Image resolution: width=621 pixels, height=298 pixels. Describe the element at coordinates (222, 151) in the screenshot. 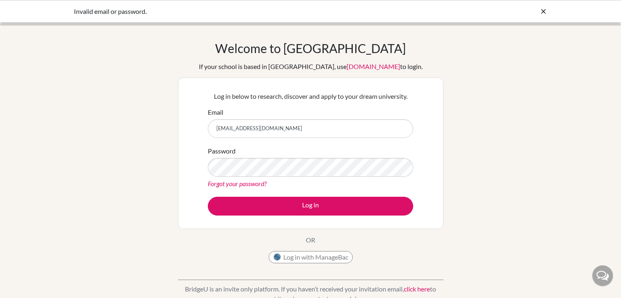

I see `label: Password` at that location.